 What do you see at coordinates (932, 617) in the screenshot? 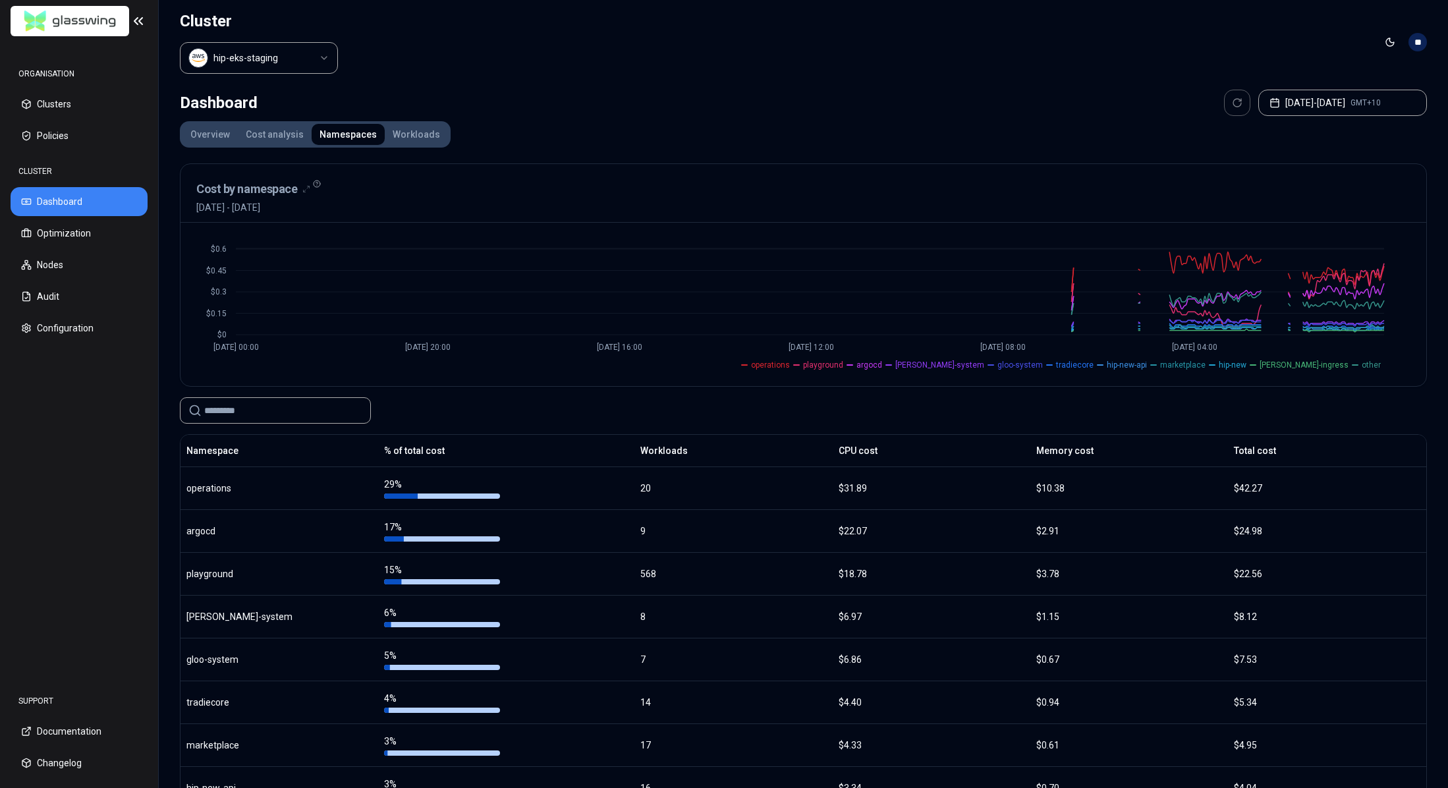
I see `div: $6.97` at bounding box center [932, 617].